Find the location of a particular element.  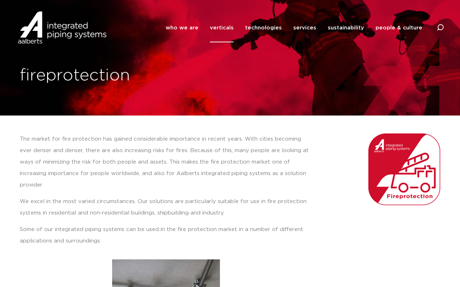

img: Aalberts_IPS_icon_fireprotection_rgb is located at coordinates (404, 170).